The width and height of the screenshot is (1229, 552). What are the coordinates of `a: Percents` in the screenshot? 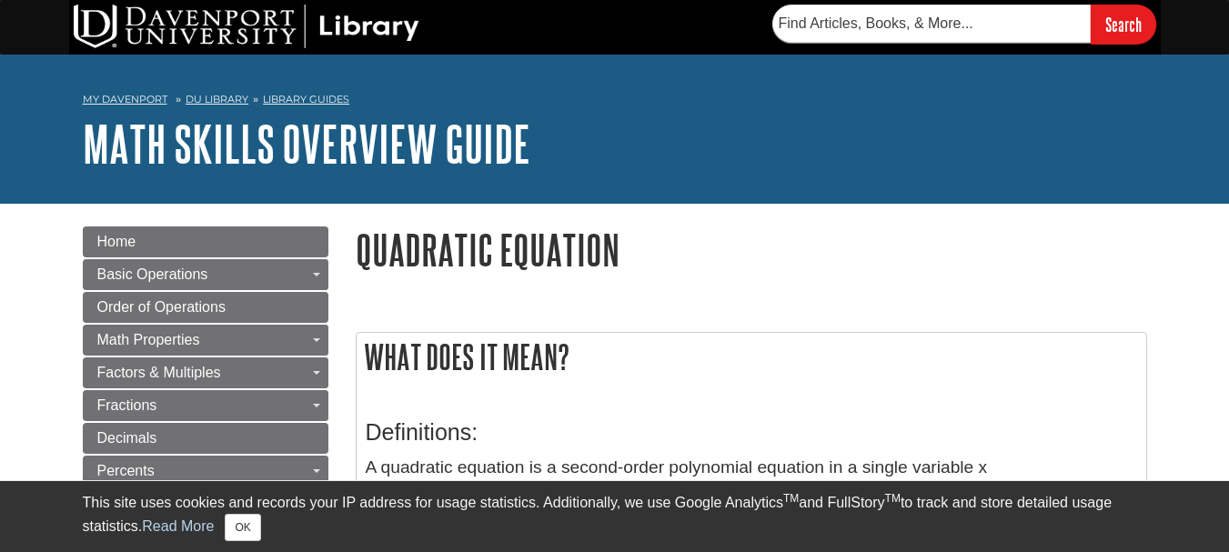 It's located at (206, 471).